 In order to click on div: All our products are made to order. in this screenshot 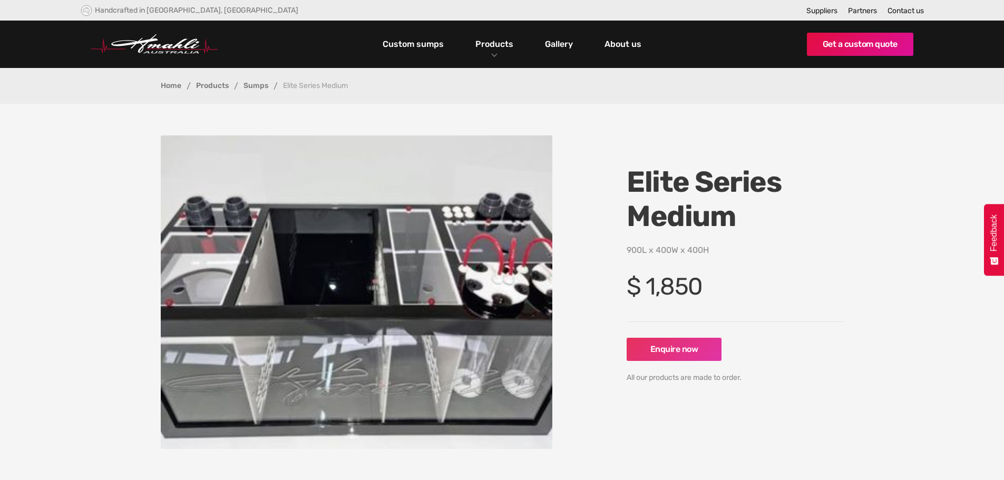, I will do `click(735, 378)`.